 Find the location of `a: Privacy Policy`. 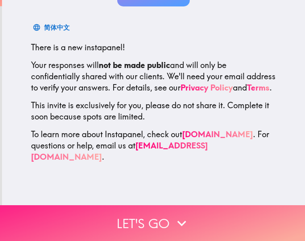

a: Privacy Policy is located at coordinates (207, 87).